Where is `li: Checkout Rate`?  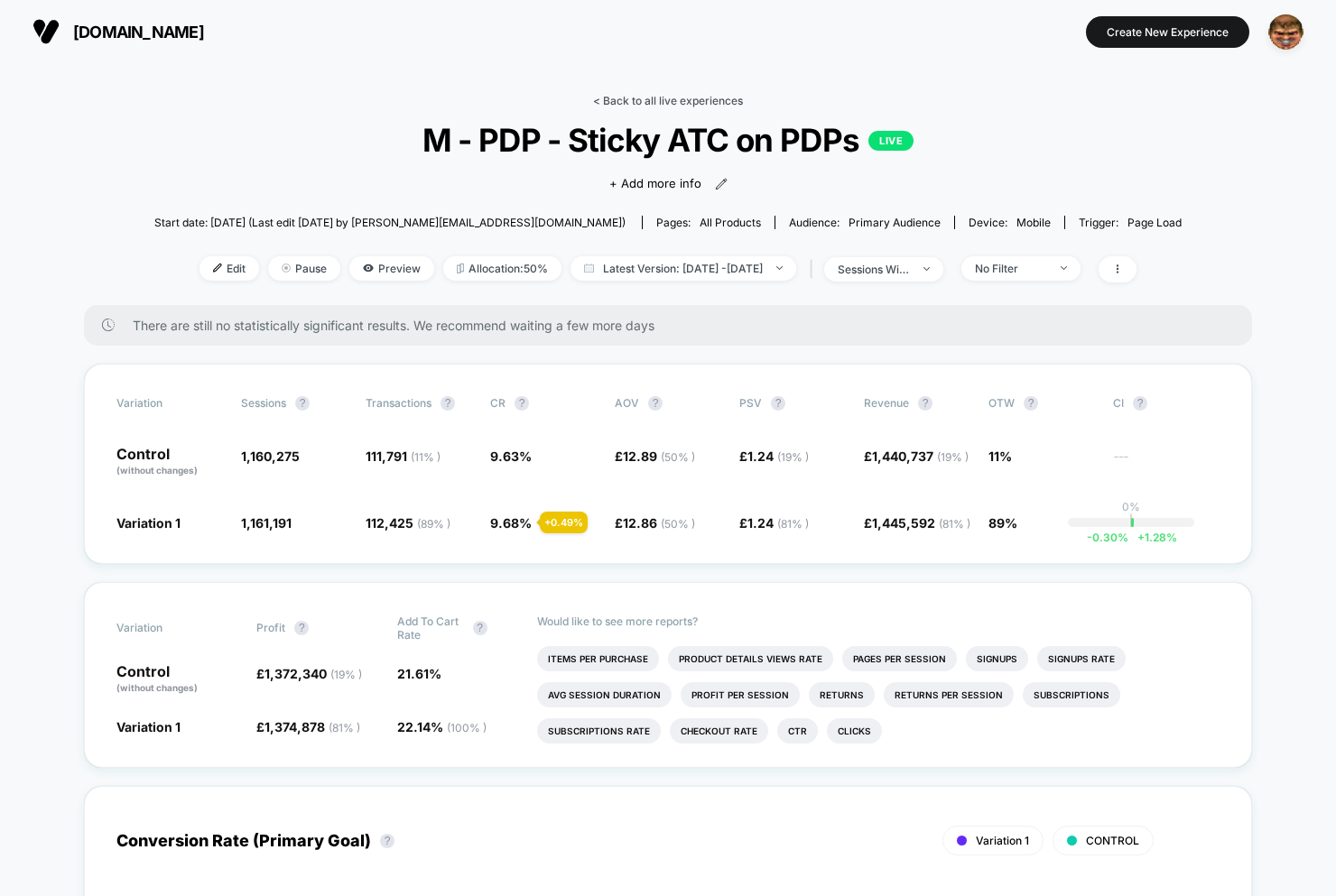 li: Checkout Rate is located at coordinates (718, 731).